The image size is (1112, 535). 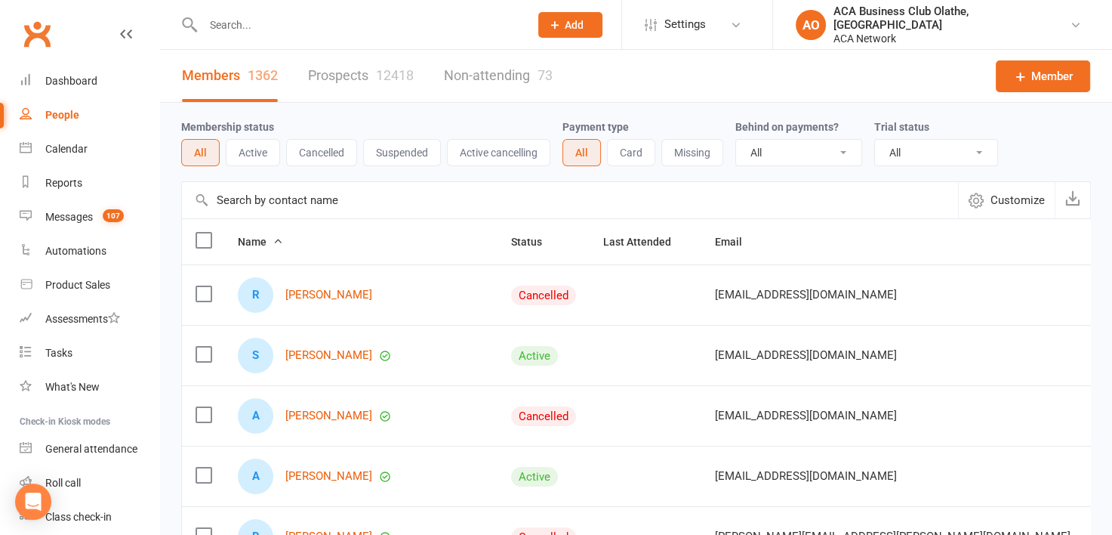 What do you see at coordinates (89, 319) in the screenshot?
I see `a: Assessments` at bounding box center [89, 319].